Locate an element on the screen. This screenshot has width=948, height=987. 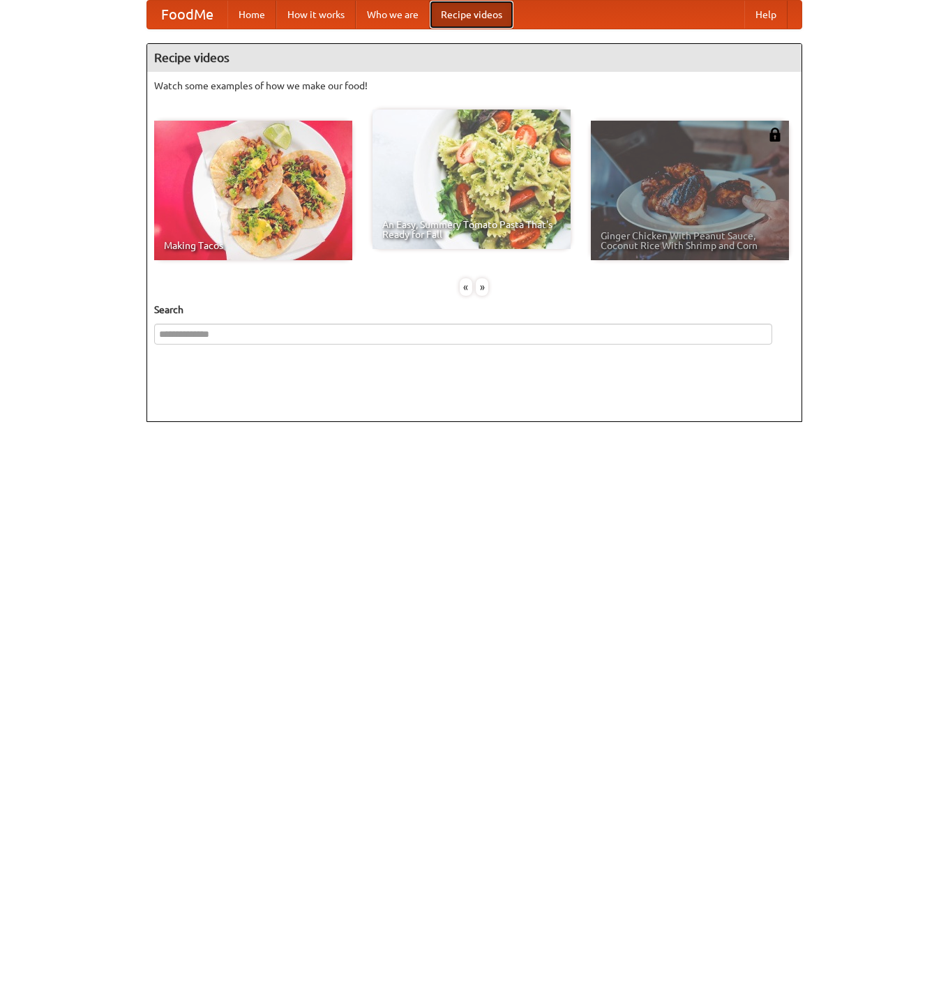
img: 483408.png is located at coordinates (775, 135).